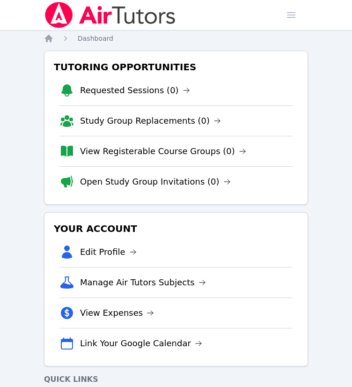  What do you see at coordinates (150, 121) in the screenshot?
I see `a: Study Group Replacements (0)` at bounding box center [150, 121].